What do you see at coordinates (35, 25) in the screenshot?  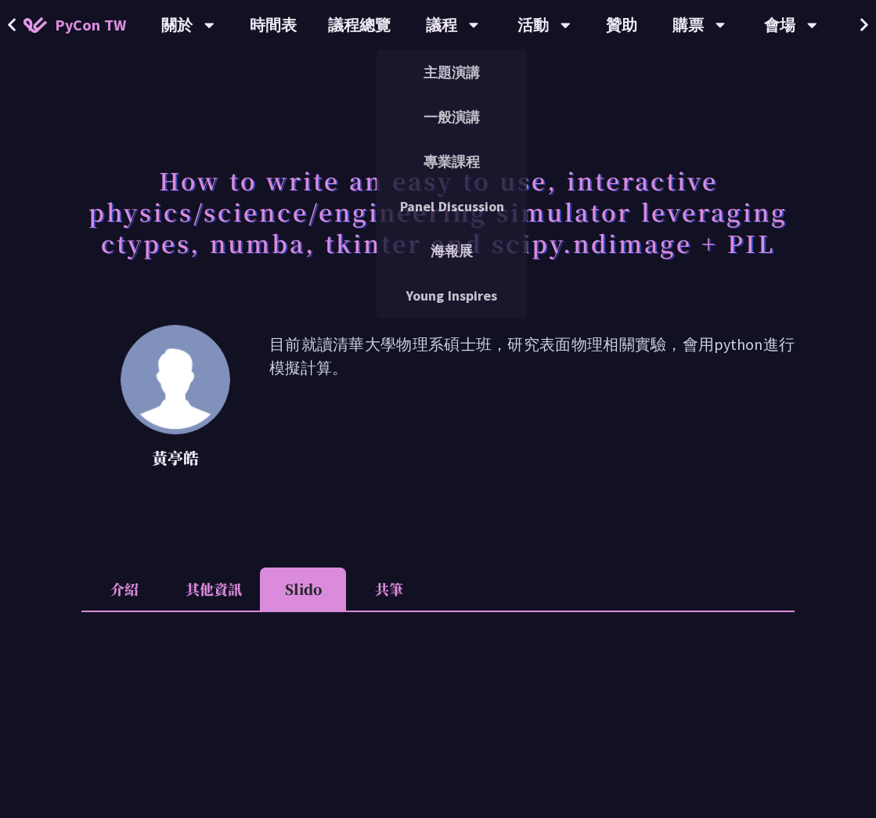 I see `img: Home icon of PyCon TW 2025` at bounding box center [35, 25].